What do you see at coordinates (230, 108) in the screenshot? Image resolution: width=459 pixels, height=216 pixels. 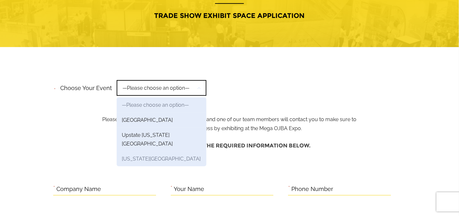 I see `p: Please fill and submit the information below and one of our team members will contact you to make...` at bounding box center [230, 108].